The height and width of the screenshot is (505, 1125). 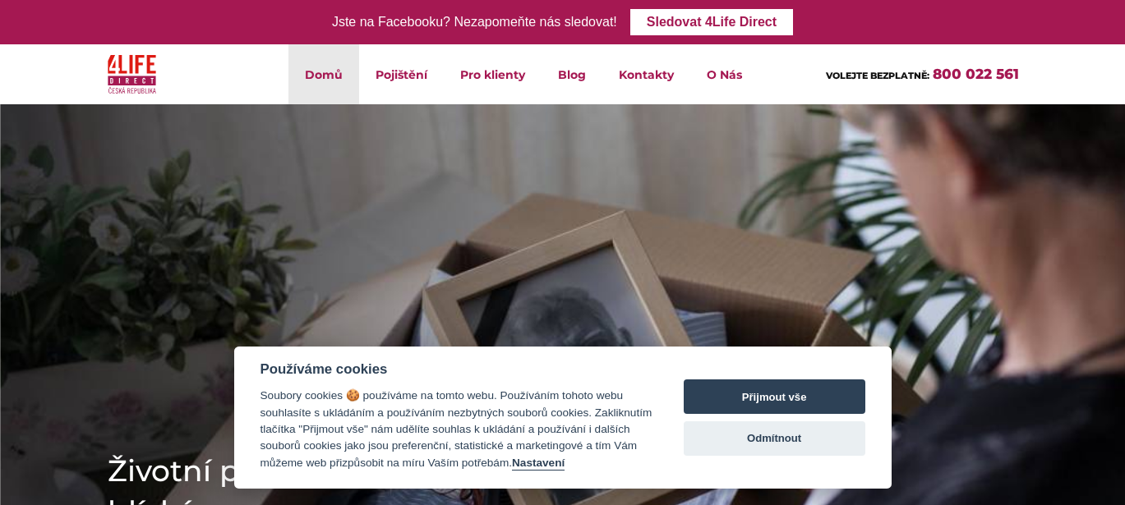 I want to click on a: Sledovat 4Life Direct, so click(x=712, y=22).